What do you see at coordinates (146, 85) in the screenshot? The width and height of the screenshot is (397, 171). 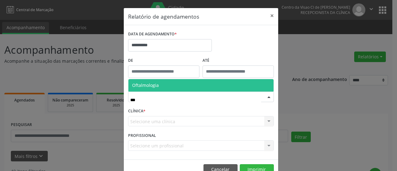 I see `span: Oftalmologia` at bounding box center [146, 85].